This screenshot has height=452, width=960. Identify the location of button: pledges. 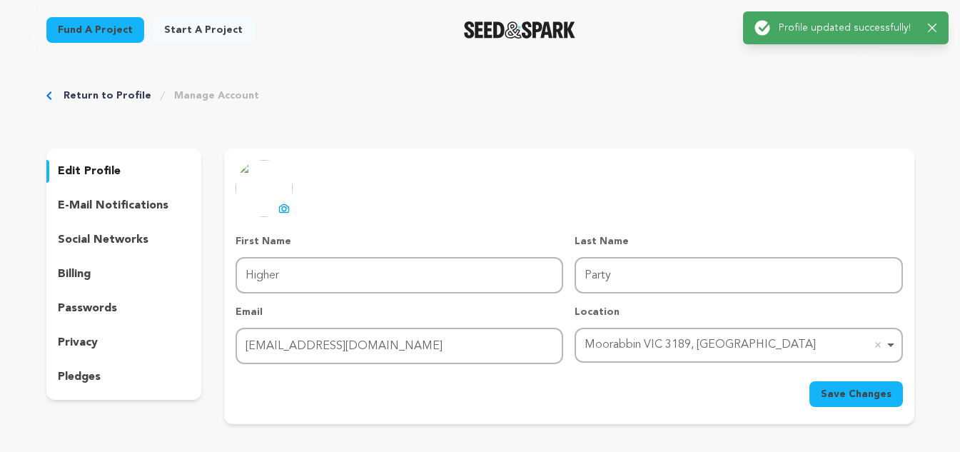
(124, 377).